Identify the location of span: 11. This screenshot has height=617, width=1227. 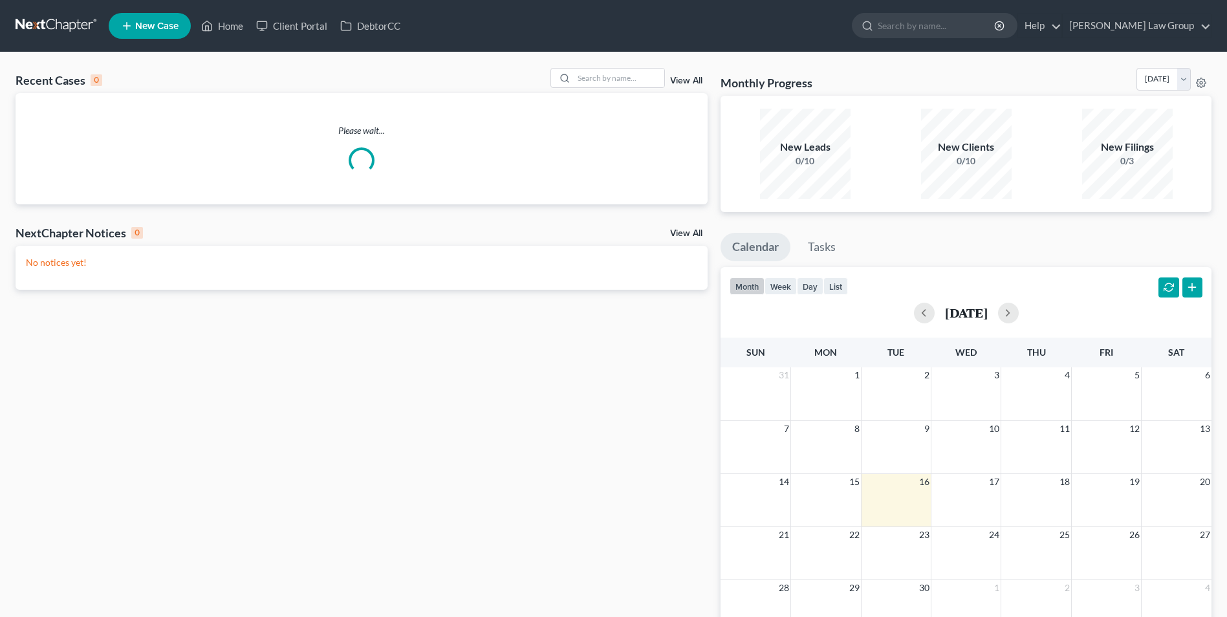
(1065, 429).